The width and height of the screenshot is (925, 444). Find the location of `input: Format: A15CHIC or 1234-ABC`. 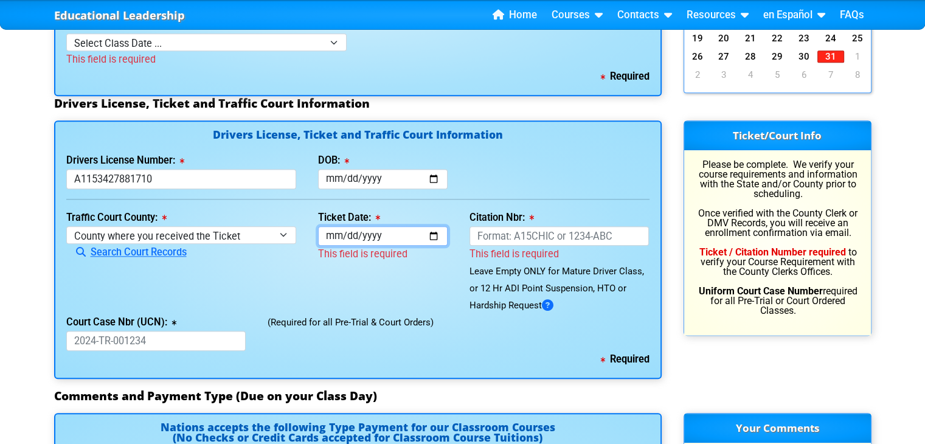

input: Format: A15CHIC or 1234-ABC is located at coordinates (560, 236).